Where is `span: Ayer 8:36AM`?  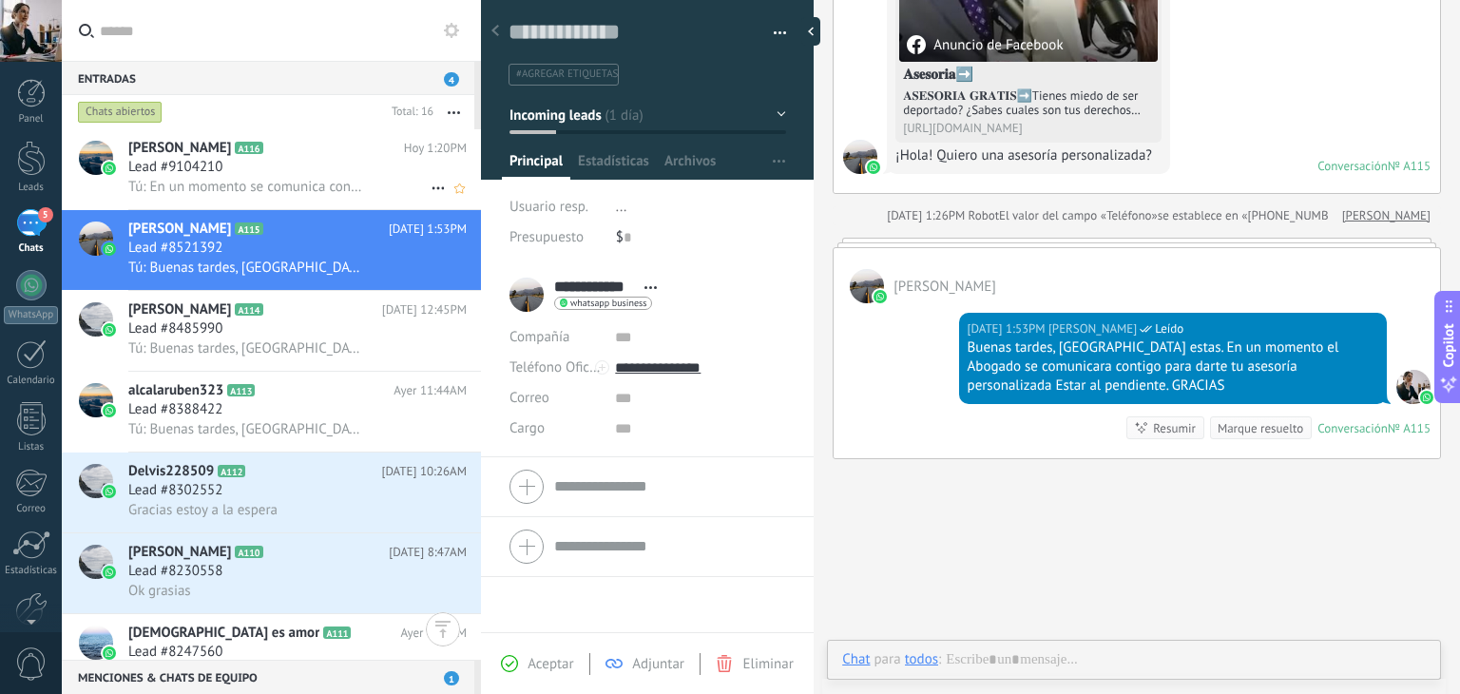 span: Ayer 8:36AM is located at coordinates (433, 633).